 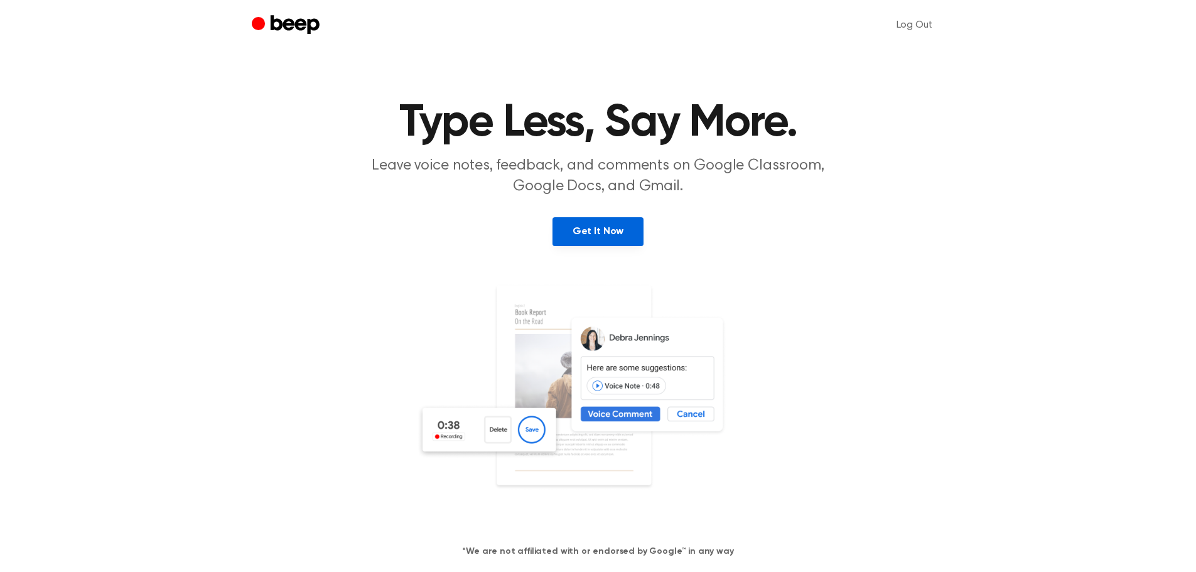 What do you see at coordinates (597, 232) in the screenshot?
I see `a: Get It Now` at bounding box center [597, 232].